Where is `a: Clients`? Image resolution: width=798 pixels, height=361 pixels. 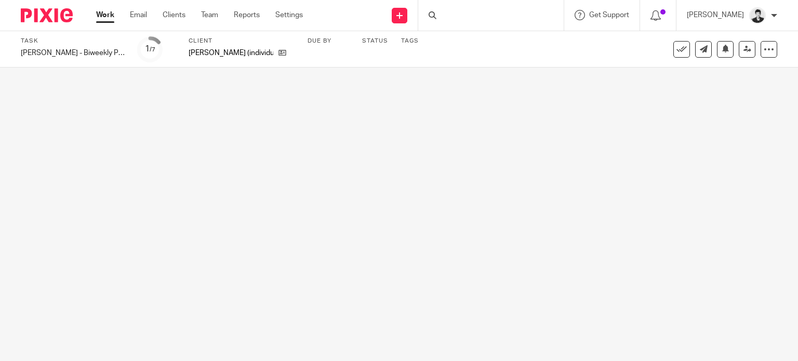 a: Clients is located at coordinates (174, 15).